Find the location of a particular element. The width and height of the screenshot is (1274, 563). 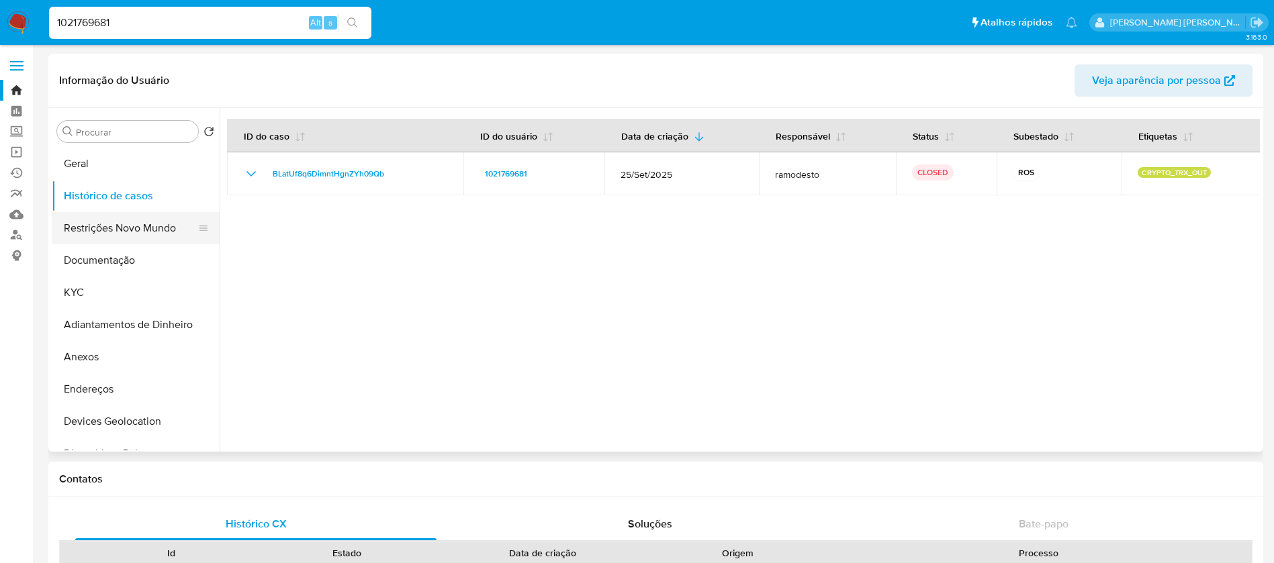

button: Veja aparência por pessoa is located at coordinates (1163, 81).